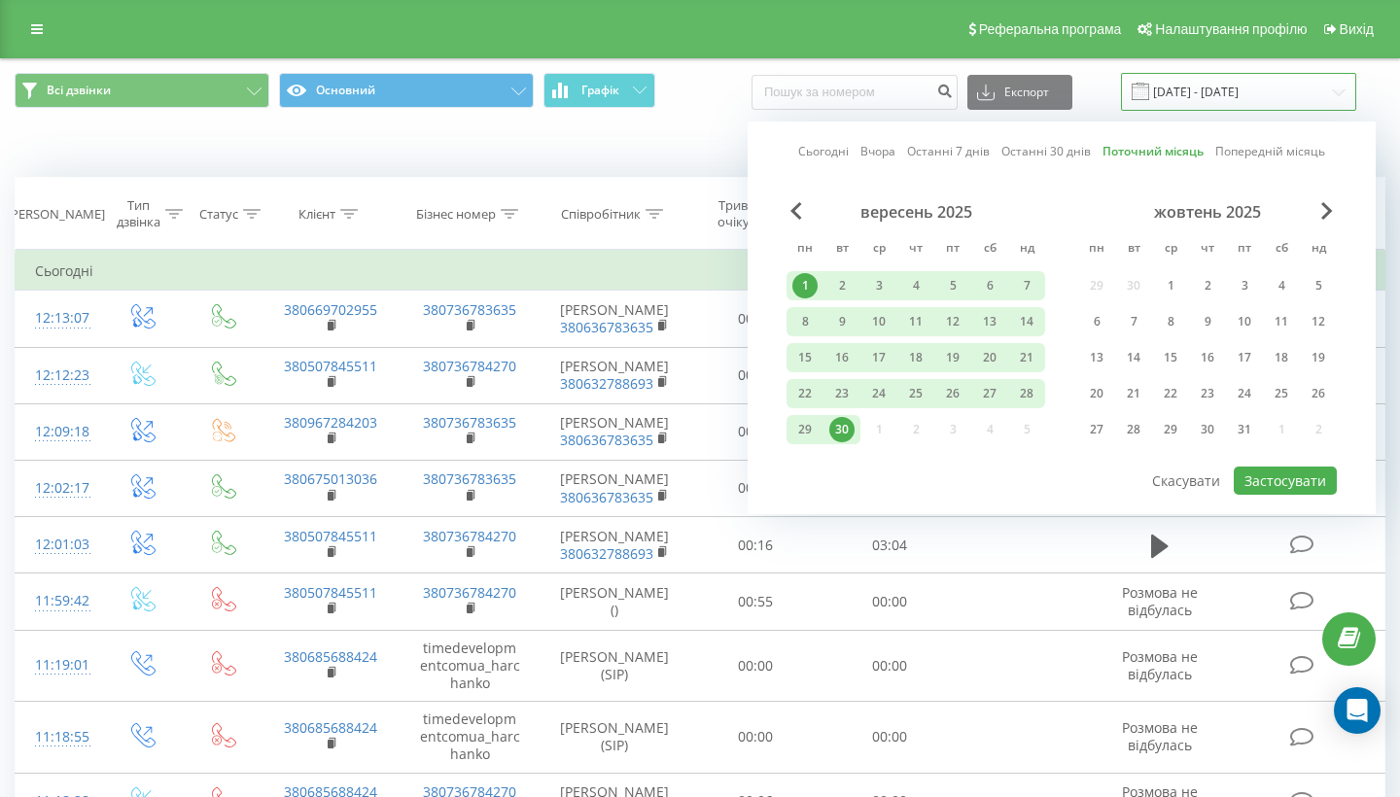 The height and width of the screenshot is (797, 1400). I want to click on div: Співробітник, so click(601, 214).